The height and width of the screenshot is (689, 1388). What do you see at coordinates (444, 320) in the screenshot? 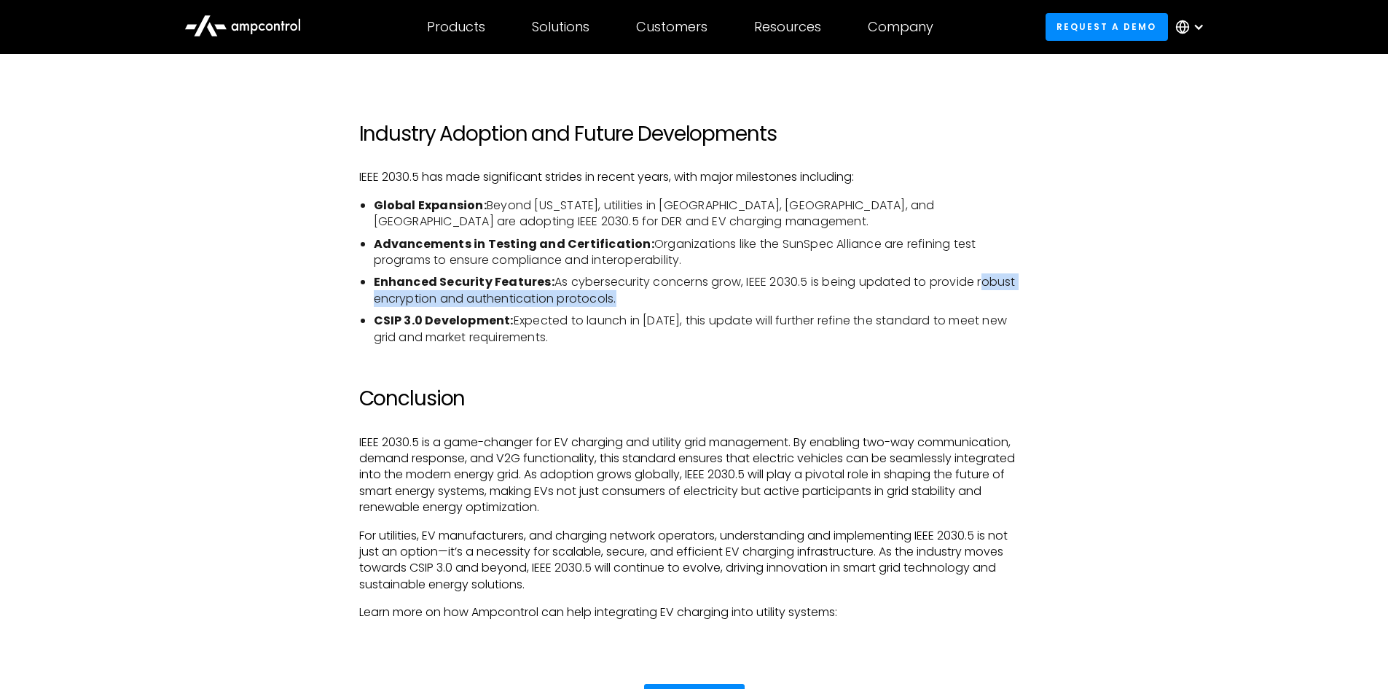
I see `strong: CSIP 3.0 Development:` at bounding box center [444, 320].